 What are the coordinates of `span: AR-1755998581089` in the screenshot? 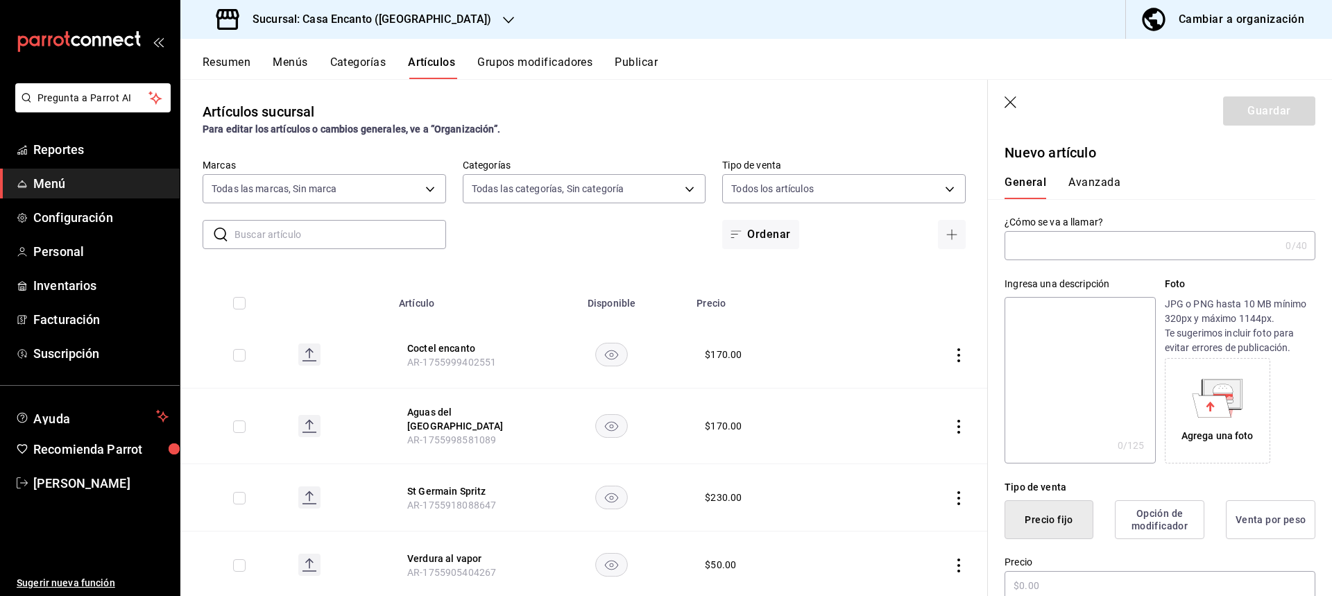 It's located at (452, 440).